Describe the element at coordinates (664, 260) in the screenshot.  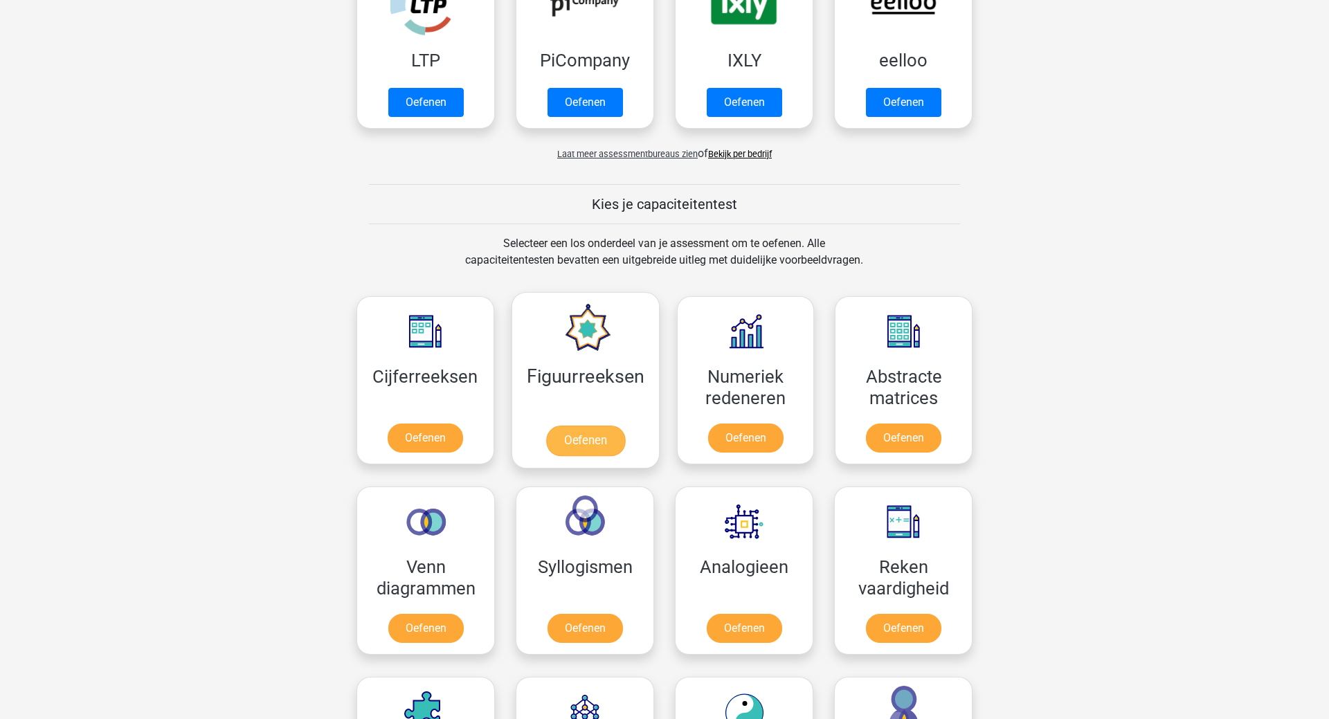
I see `div: Selecteer een los onderdeel van je assessment om te oefenen. Alle capaciteitentesten bevatten een...` at that location.